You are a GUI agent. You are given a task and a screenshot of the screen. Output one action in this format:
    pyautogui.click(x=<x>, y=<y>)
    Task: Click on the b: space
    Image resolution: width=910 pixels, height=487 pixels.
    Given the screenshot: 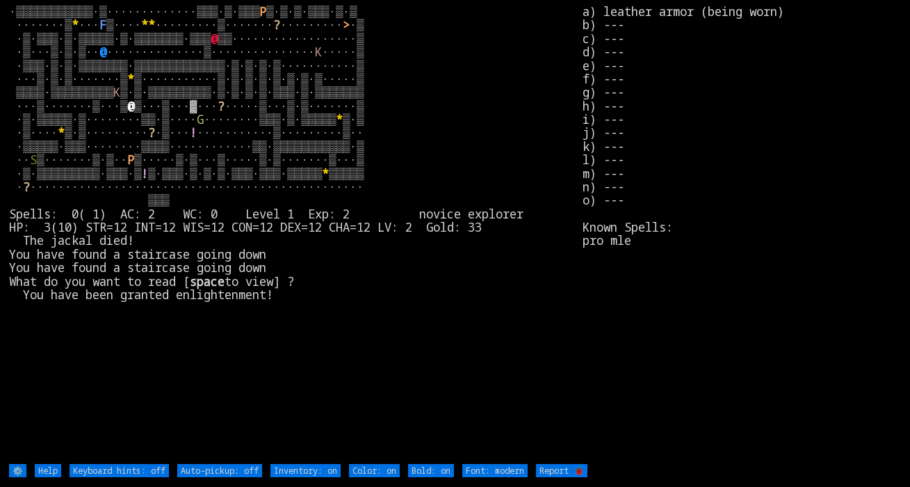 What is the action you would take?
    pyautogui.click(x=207, y=281)
    